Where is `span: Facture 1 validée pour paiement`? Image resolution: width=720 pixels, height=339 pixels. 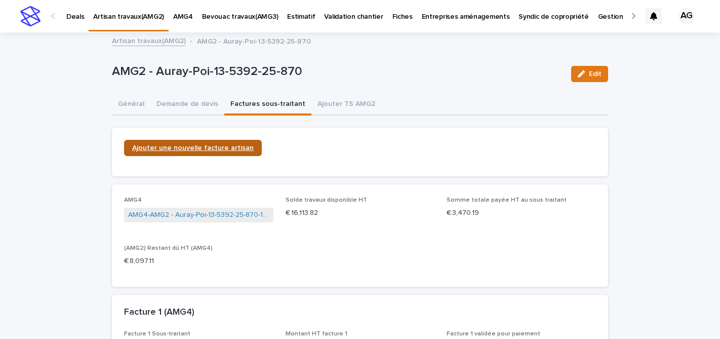
span: Facture 1 validée pour paiement is located at coordinates (493, 334).